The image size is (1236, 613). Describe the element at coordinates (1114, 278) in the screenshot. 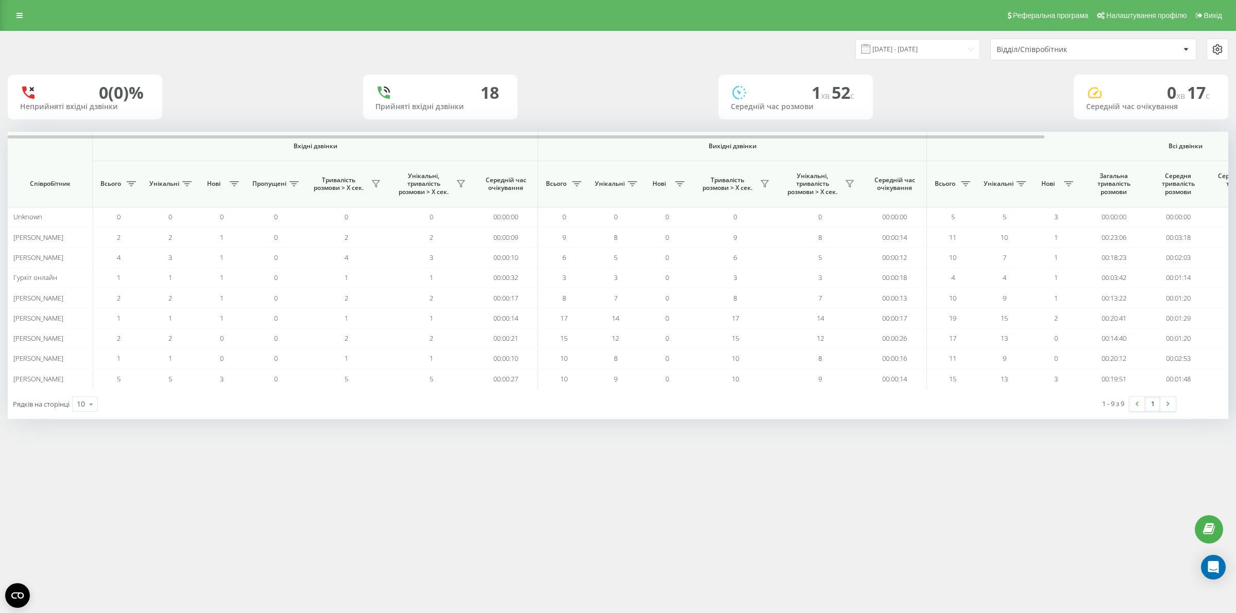

I see `td: 00:03:42` at that location.